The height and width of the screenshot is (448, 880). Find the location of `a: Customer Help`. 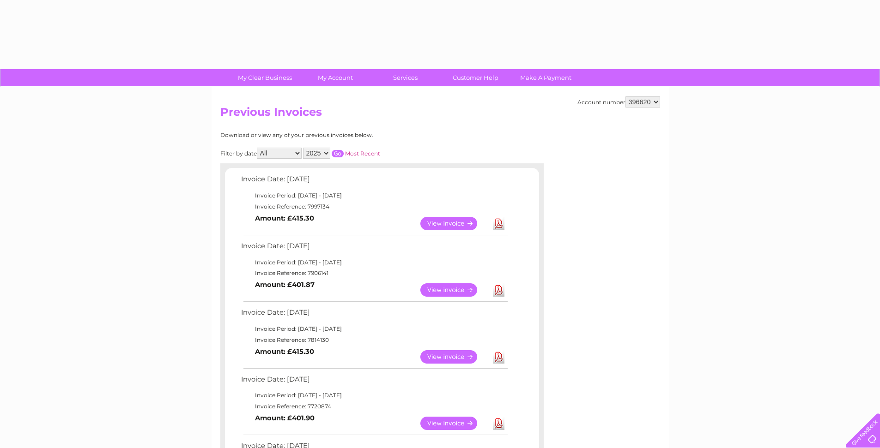

a: Customer Help is located at coordinates (475, 78).